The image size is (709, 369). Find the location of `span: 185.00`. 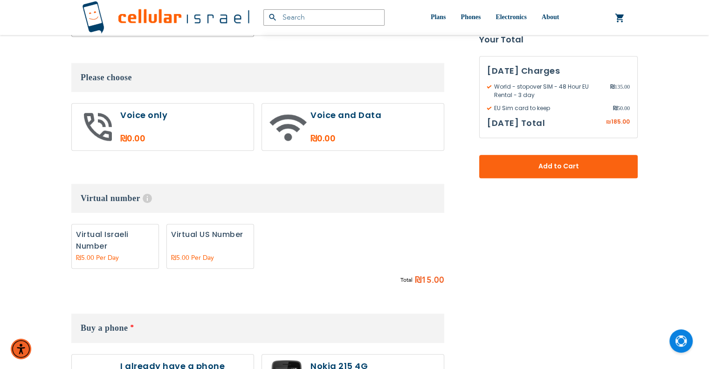

span: 185.00 is located at coordinates (620, 121).